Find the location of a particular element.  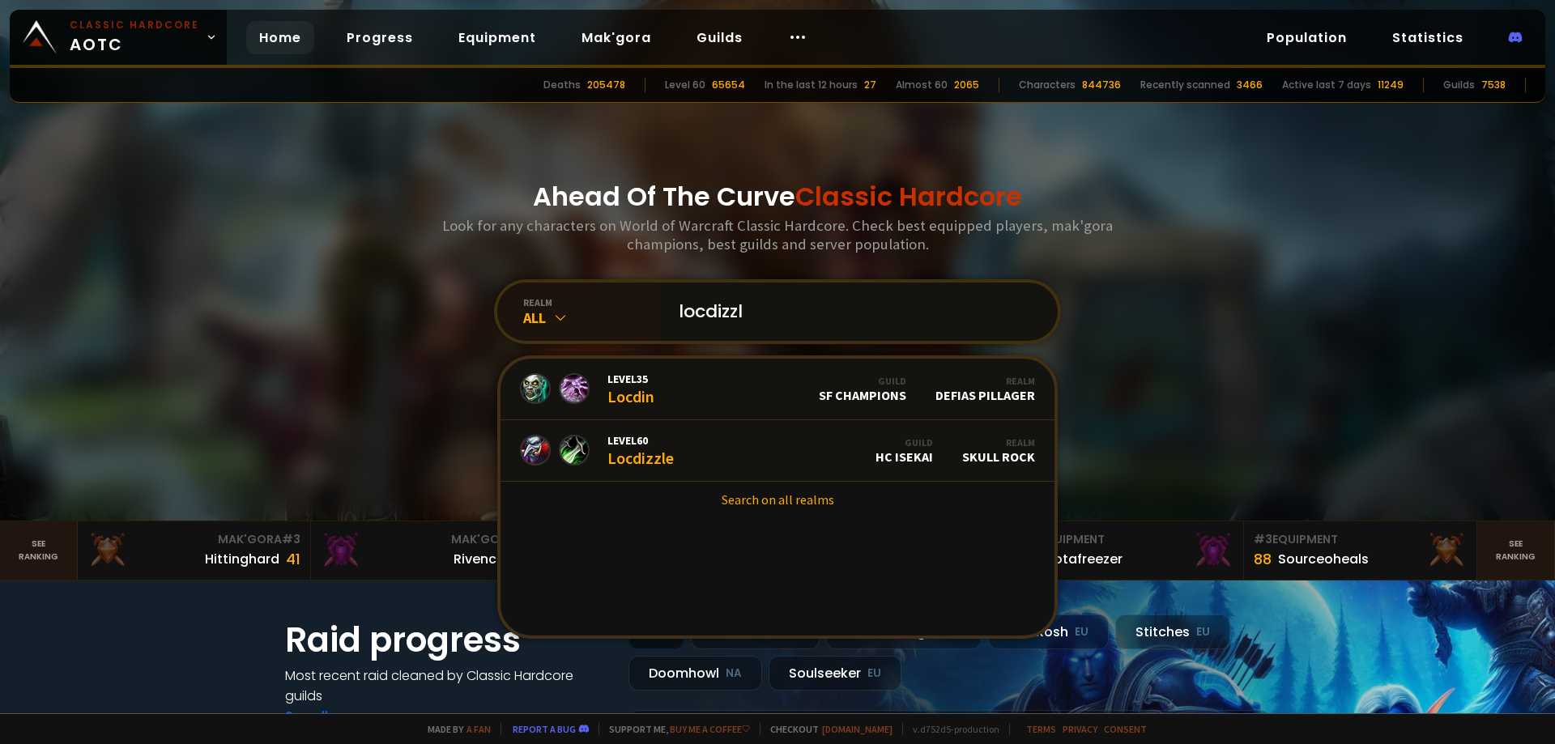

a: Level35LocdinGuildSF ChampionsRealmDefias Pillager is located at coordinates (777, 390).